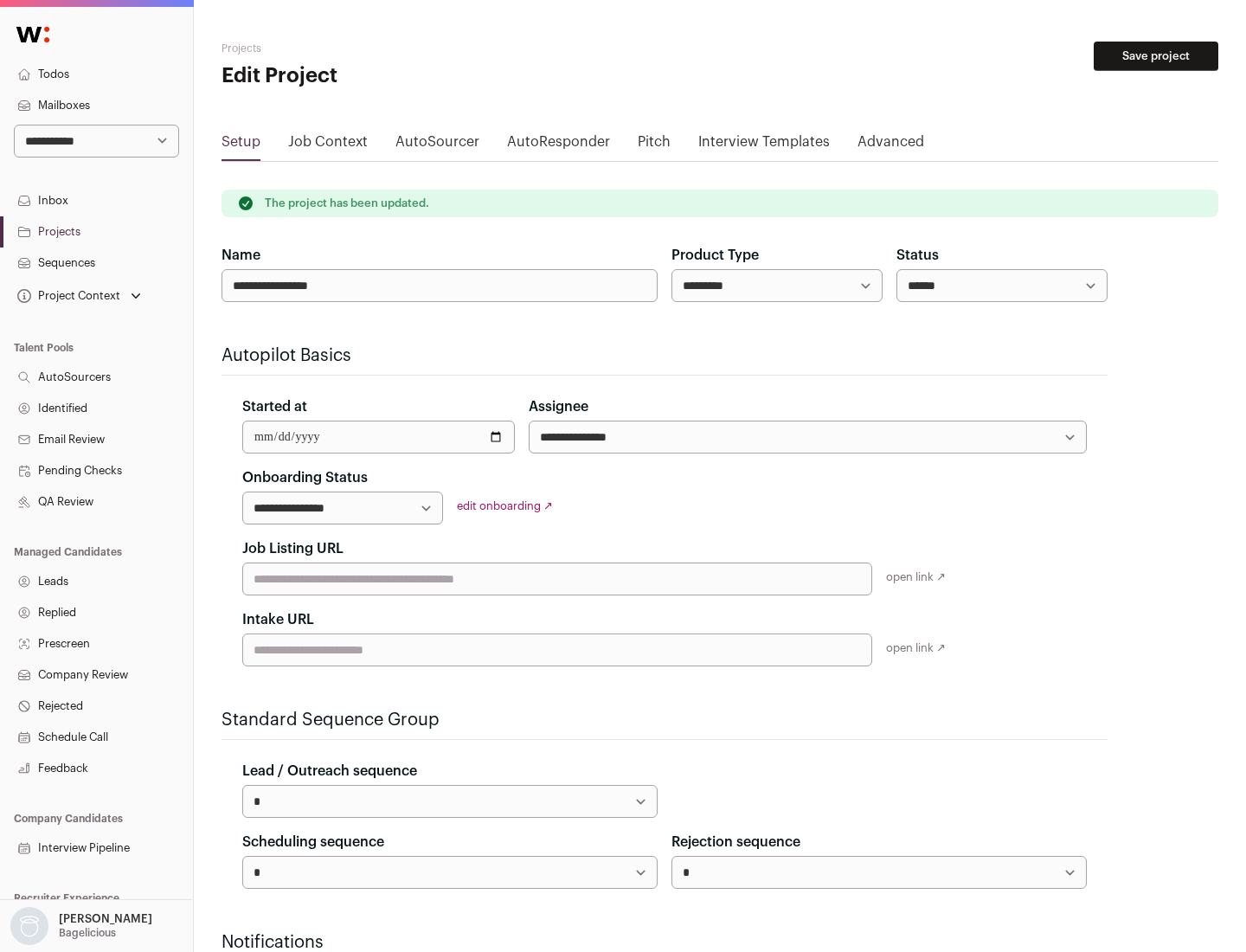  Describe the element at coordinates (304, 478) in the screenshot. I see `label: Onboarding Status` at that location.